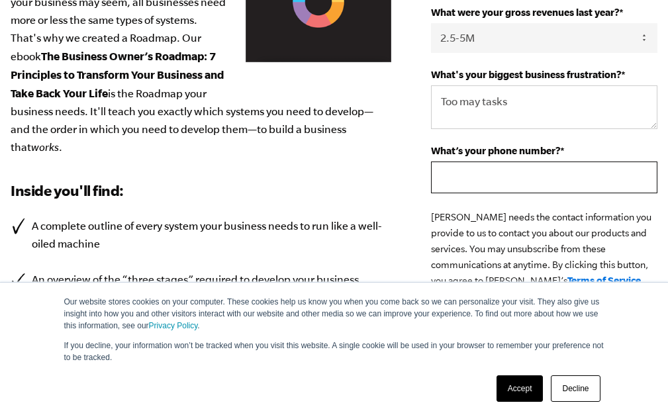 Image resolution: width=668 pixels, height=419 pixels. What do you see at coordinates (200, 235) in the screenshot?
I see `li: A complete outline of every system your business needs to run like a well-oiled machine` at bounding box center [200, 235].